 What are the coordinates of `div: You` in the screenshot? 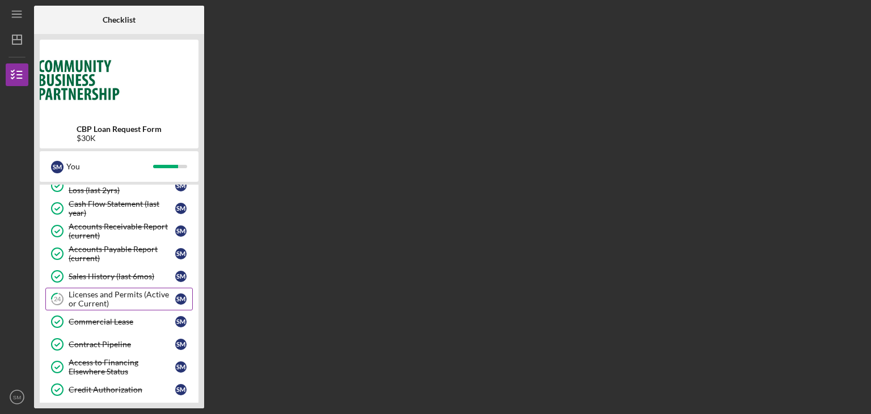 It's located at (109, 167).